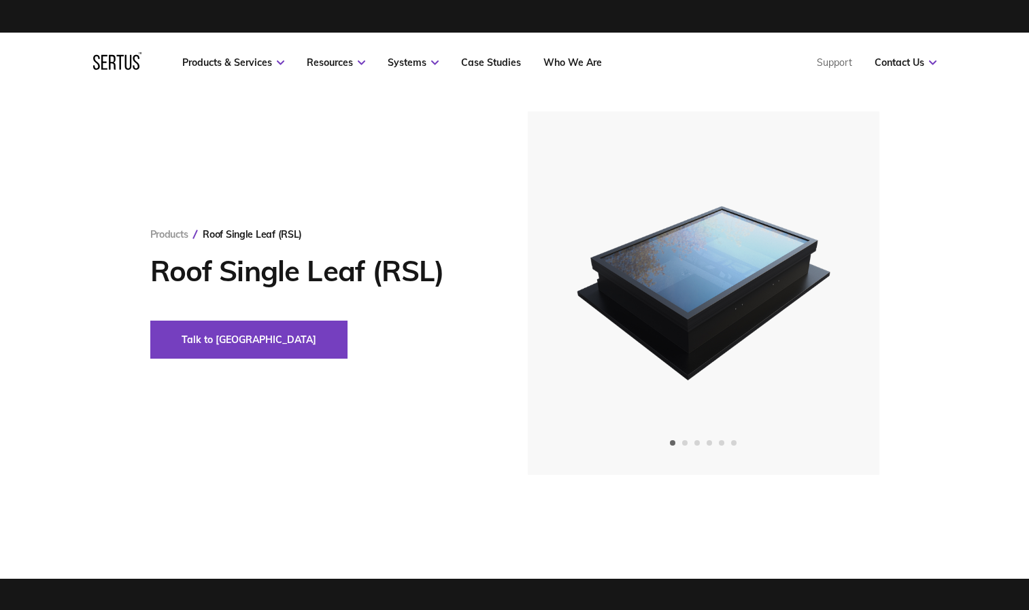  Describe the element at coordinates (572, 63) in the screenshot. I see `a: Who We Are` at that location.